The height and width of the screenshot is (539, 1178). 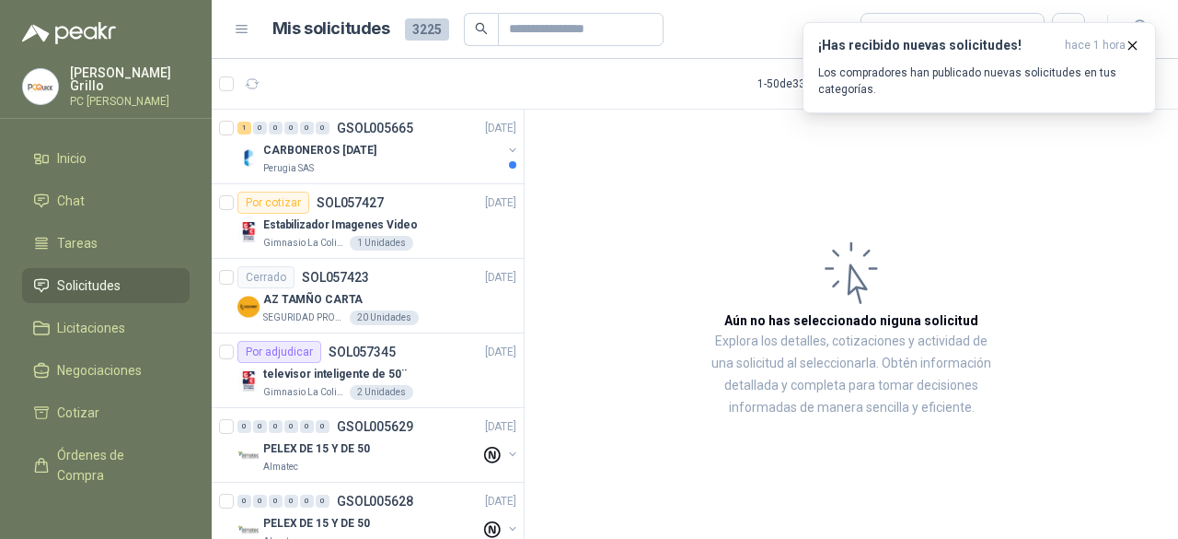 I want to click on p: SEGURIDAD PROVISER LTDA, so click(x=305, y=318).